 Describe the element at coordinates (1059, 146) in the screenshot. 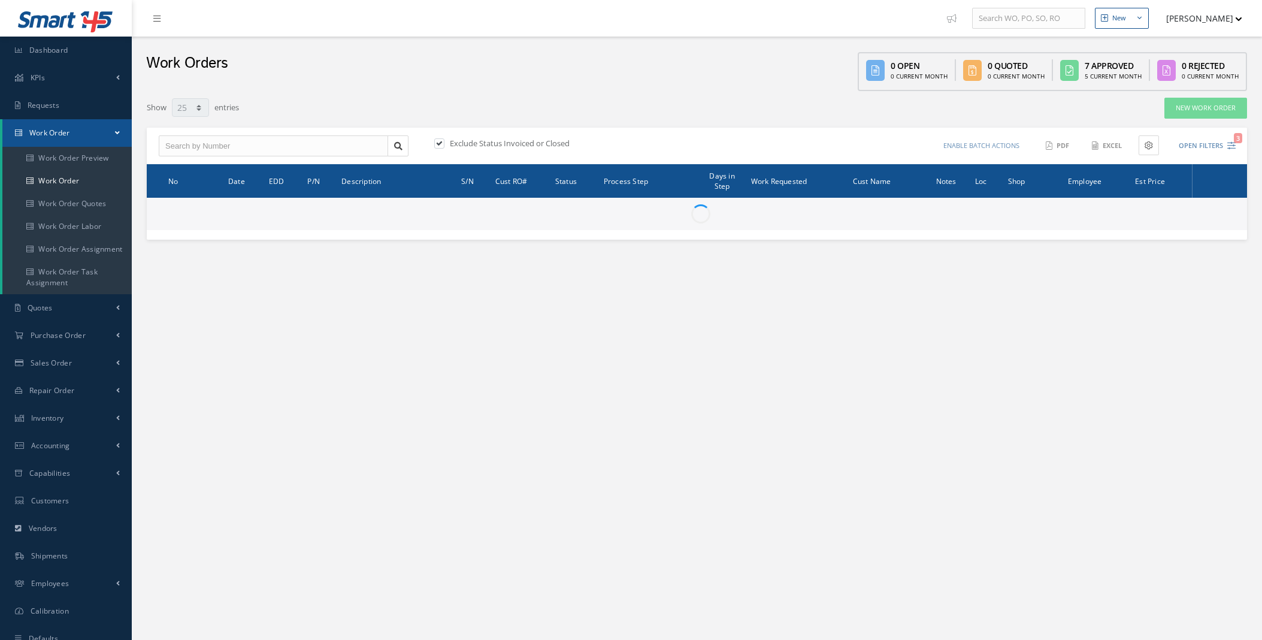

I see `button: PDF` at that location.